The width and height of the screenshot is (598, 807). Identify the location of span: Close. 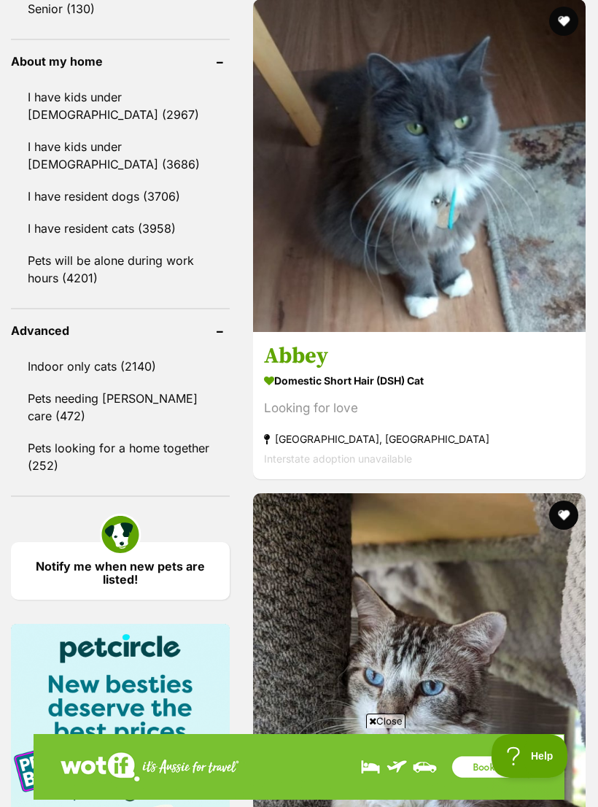
(386, 721).